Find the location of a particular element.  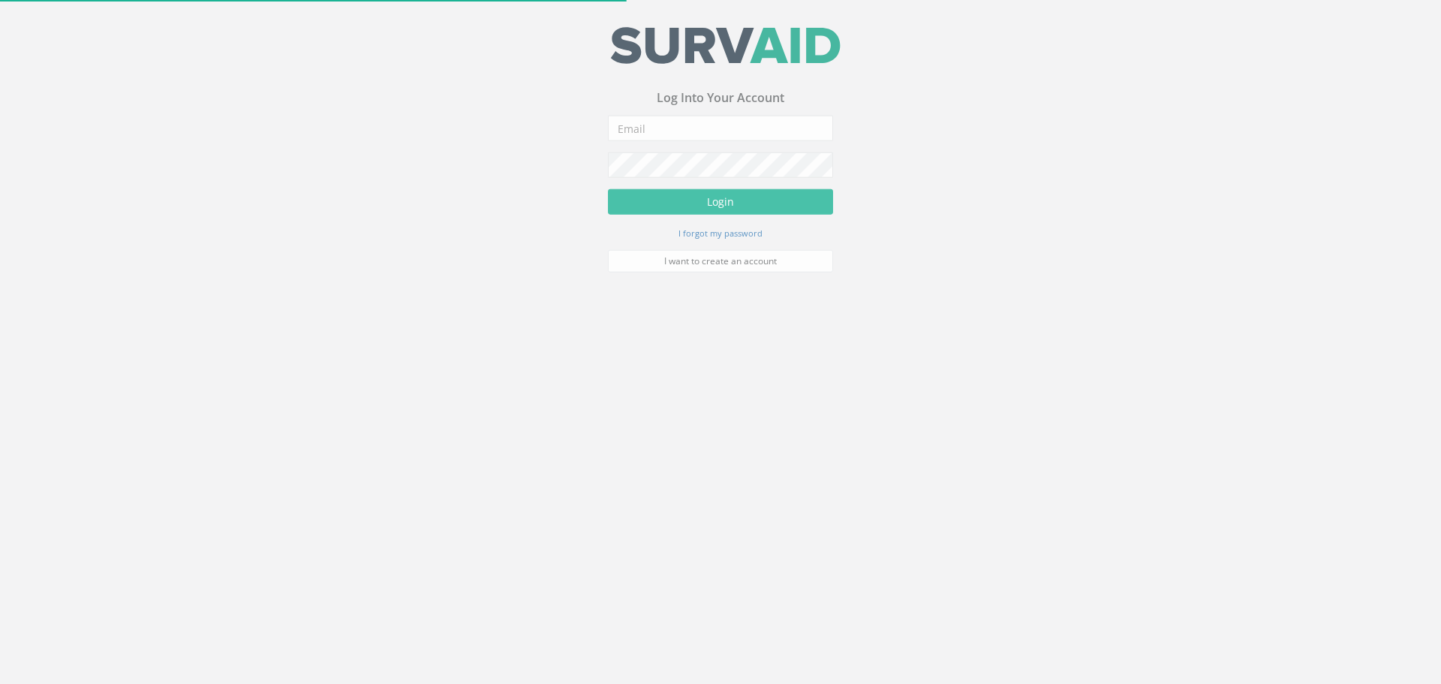

a: I forgot my password is located at coordinates (720, 236).